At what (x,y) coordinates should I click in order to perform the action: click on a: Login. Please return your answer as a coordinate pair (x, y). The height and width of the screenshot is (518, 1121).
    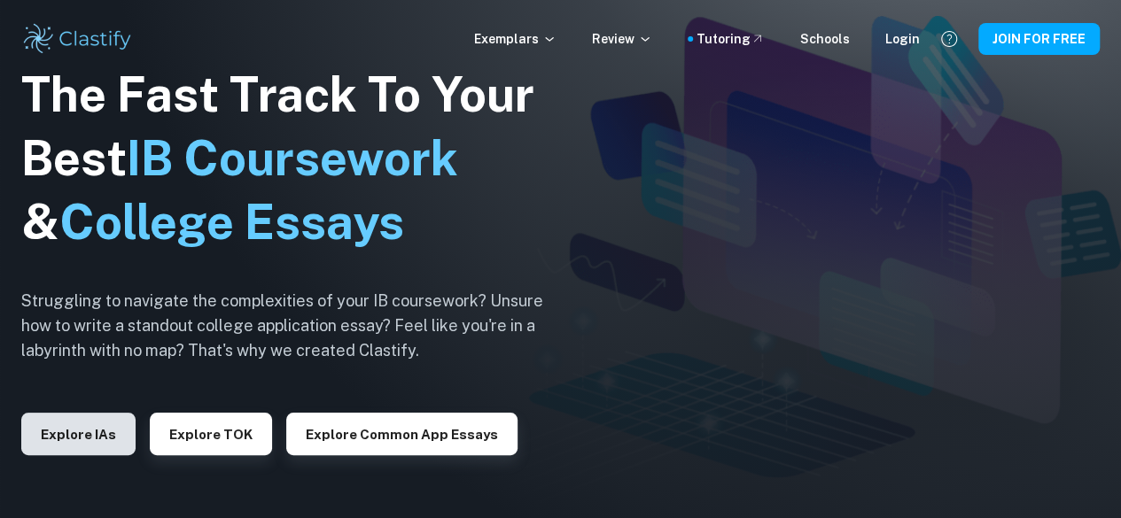
    Looking at the image, I should click on (902, 39).